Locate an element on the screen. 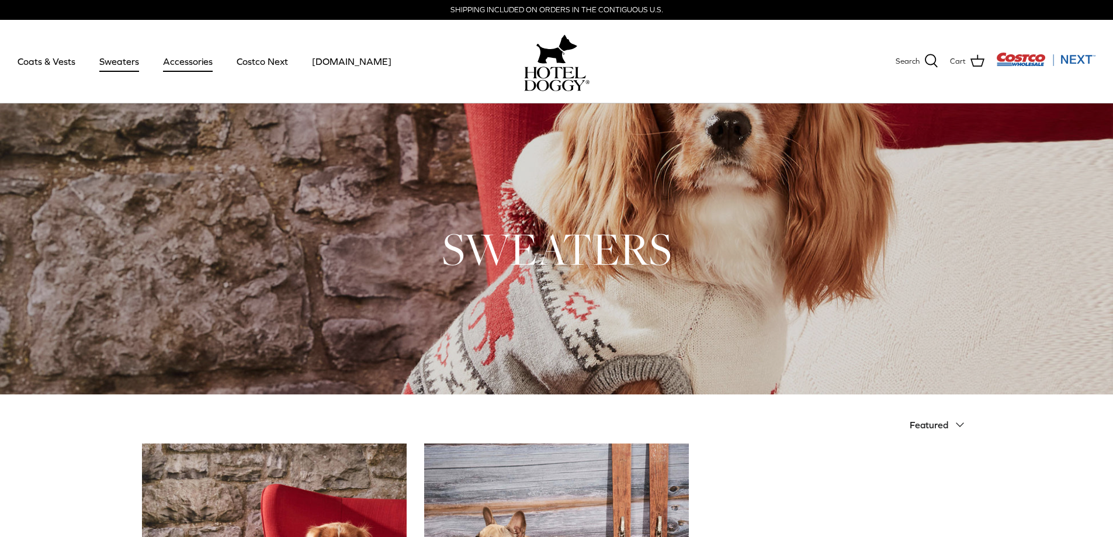  h1: SWEATERS is located at coordinates (557, 249).